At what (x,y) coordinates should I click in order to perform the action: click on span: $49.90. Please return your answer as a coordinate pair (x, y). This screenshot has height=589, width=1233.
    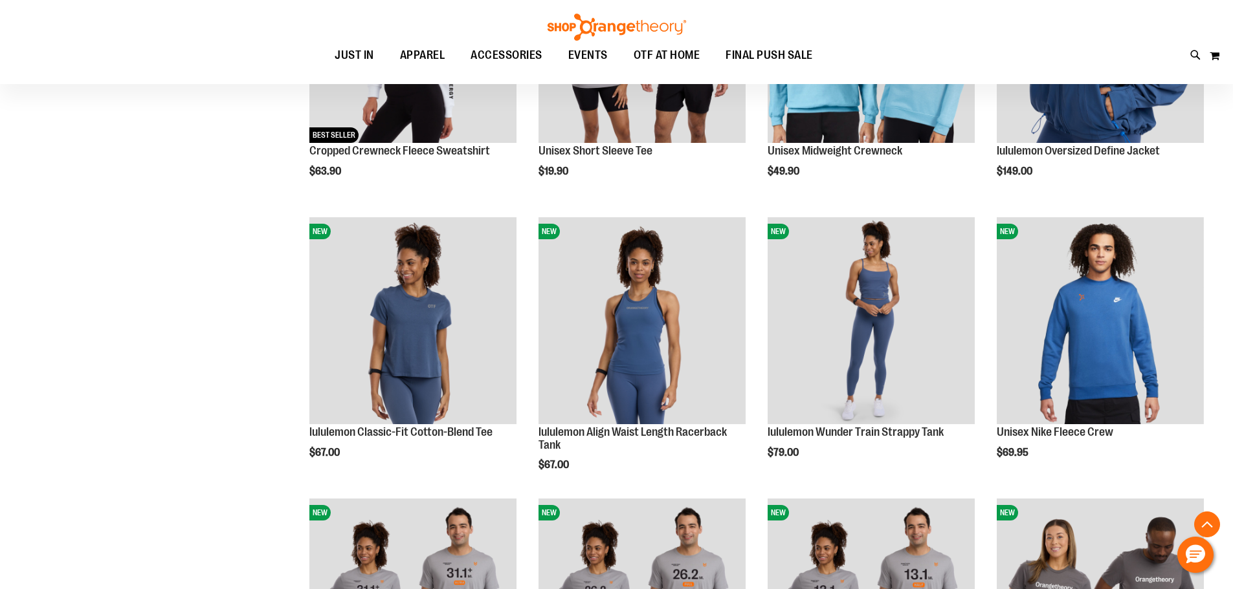
    Looking at the image, I should click on (784, 171).